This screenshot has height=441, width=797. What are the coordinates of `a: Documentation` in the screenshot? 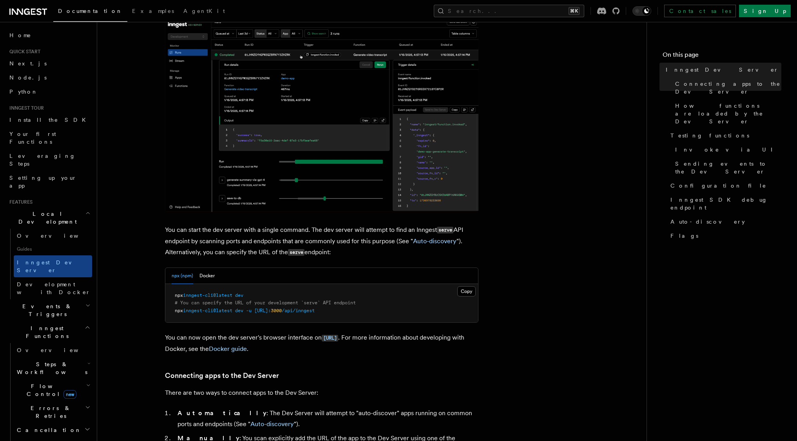 It's located at (90, 12).